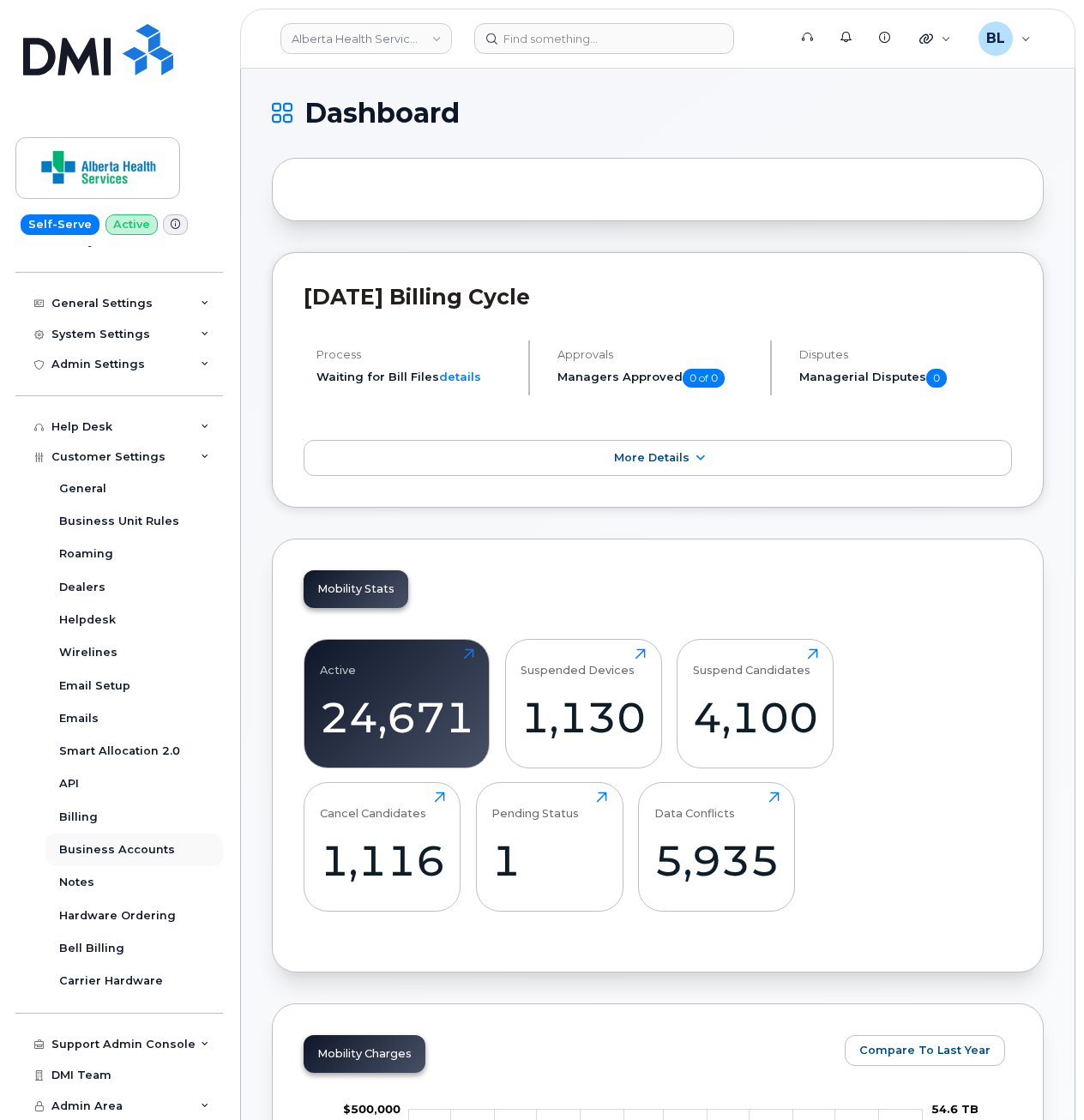 Image resolution: width=1084 pixels, height=1120 pixels. Describe the element at coordinates (756, 717) in the screenshot. I see `div: 4,100` at that location.